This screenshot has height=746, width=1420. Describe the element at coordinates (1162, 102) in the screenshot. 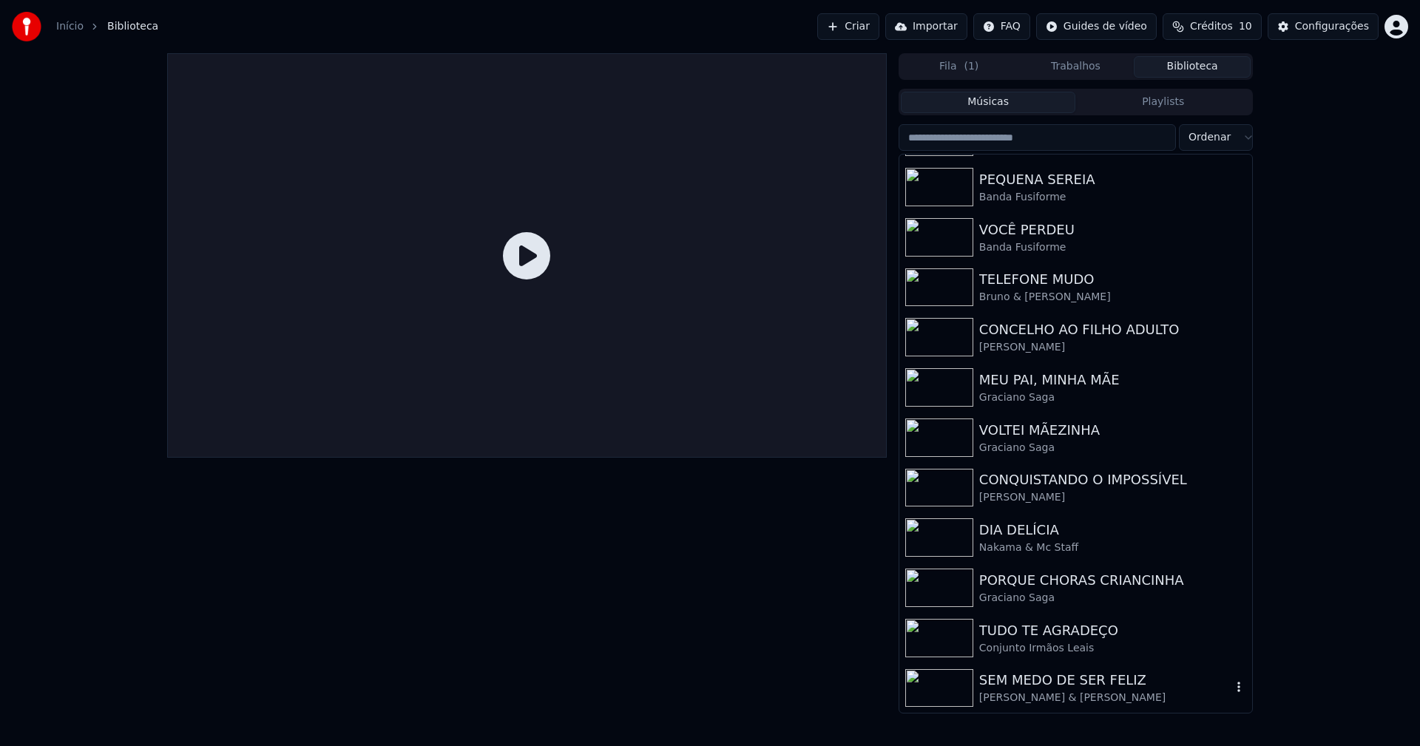

I see `button: Playlists` at that location.